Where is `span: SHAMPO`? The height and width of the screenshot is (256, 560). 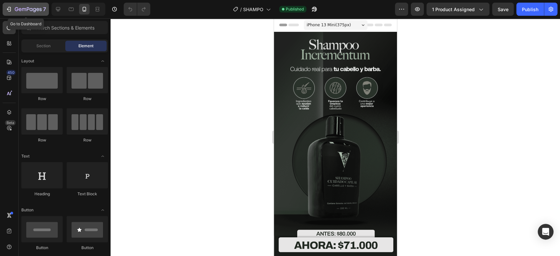 span: SHAMPO is located at coordinates (253, 9).